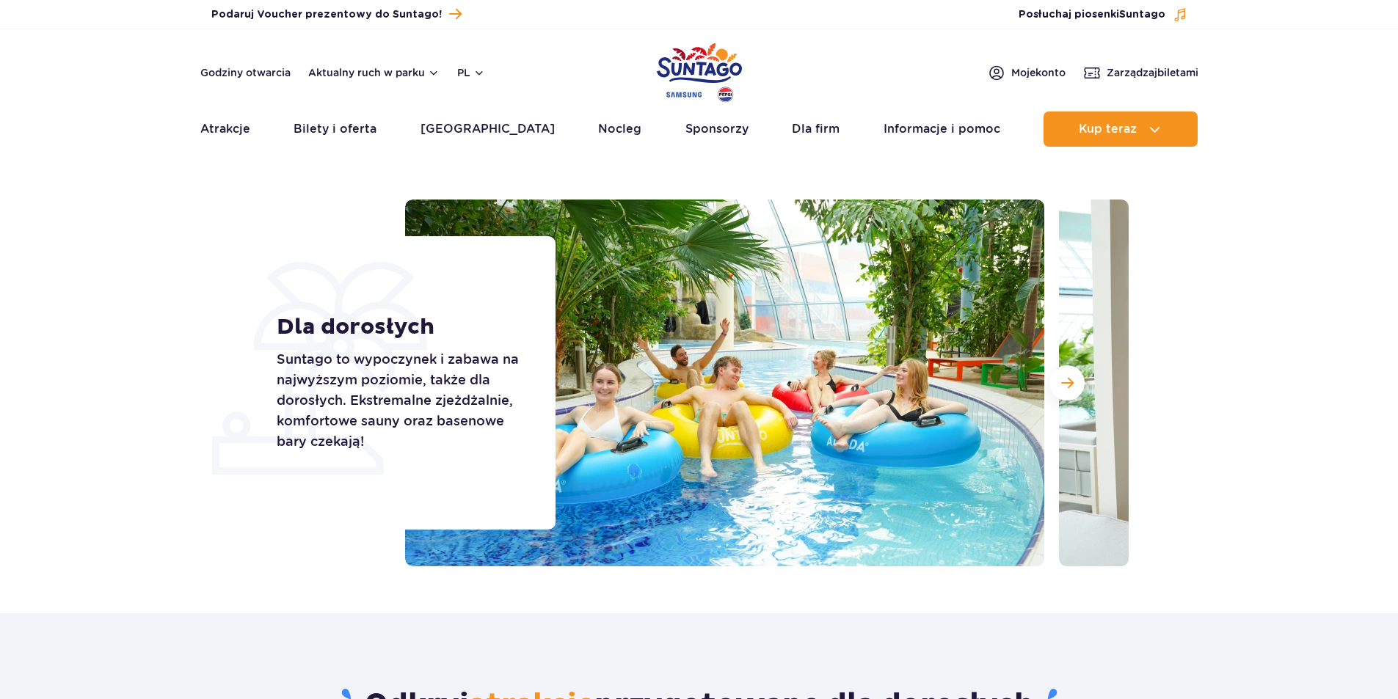 This screenshot has width=1398, height=699. I want to click on a: Nocleg, so click(619, 129).